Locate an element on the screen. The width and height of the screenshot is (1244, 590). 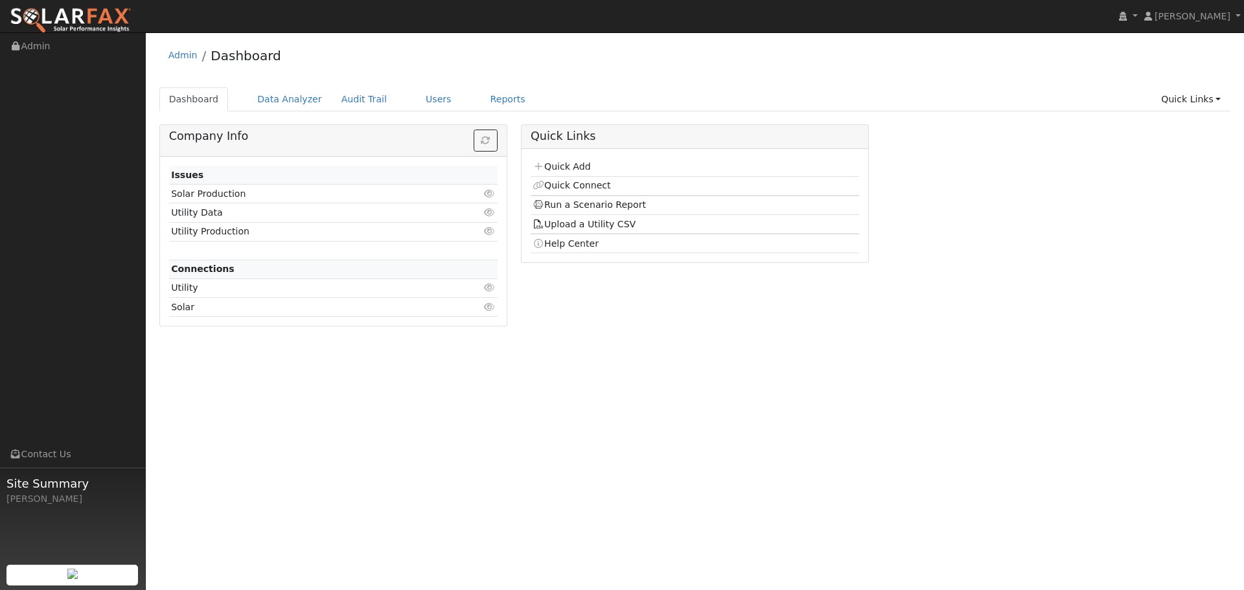
td: Utility is located at coordinates (306, 288).